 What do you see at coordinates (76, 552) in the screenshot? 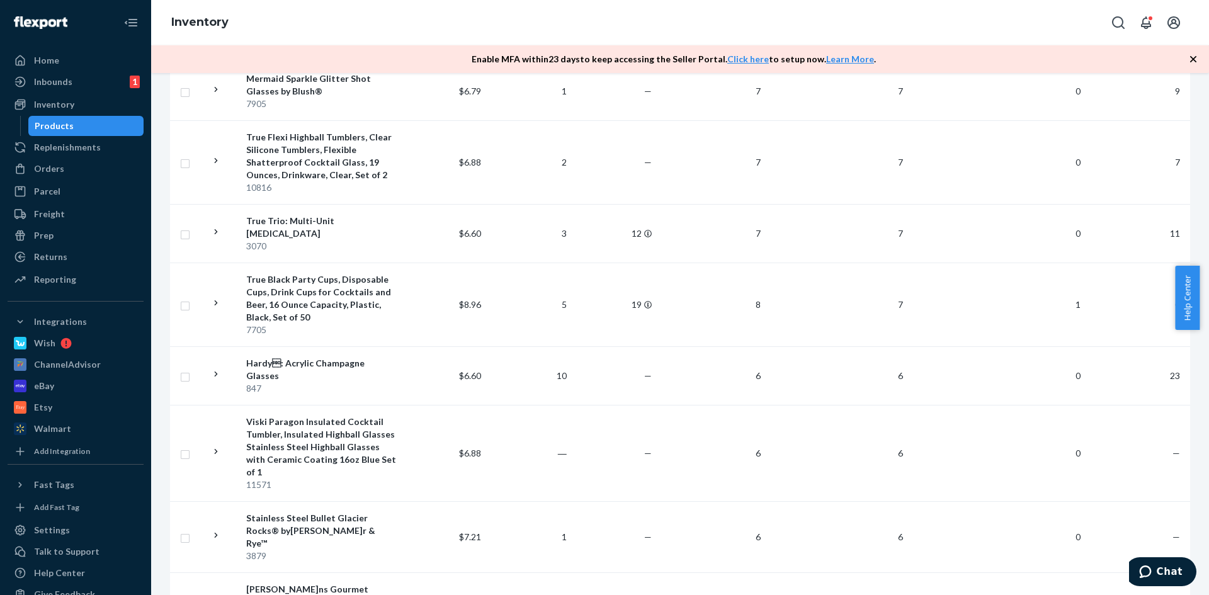
I see `button: Talk to Support` at bounding box center [76, 552].